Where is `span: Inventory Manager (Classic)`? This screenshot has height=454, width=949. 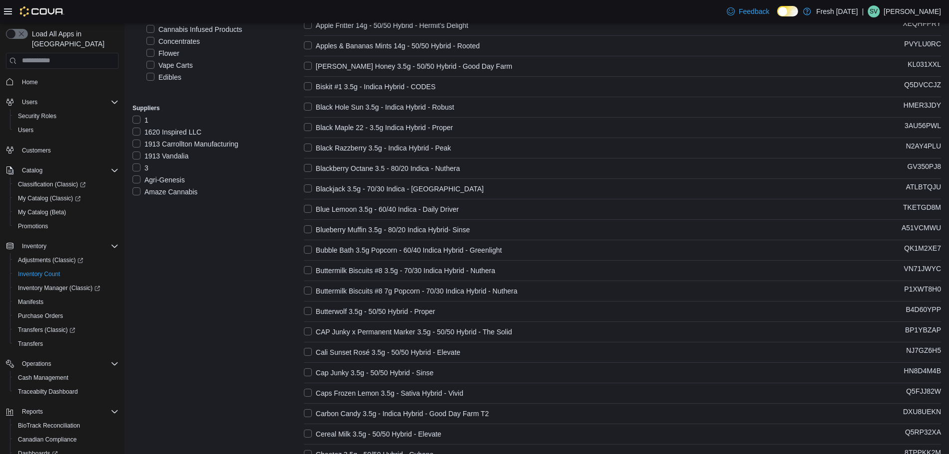
span: Inventory Manager (Classic) is located at coordinates (66, 288).